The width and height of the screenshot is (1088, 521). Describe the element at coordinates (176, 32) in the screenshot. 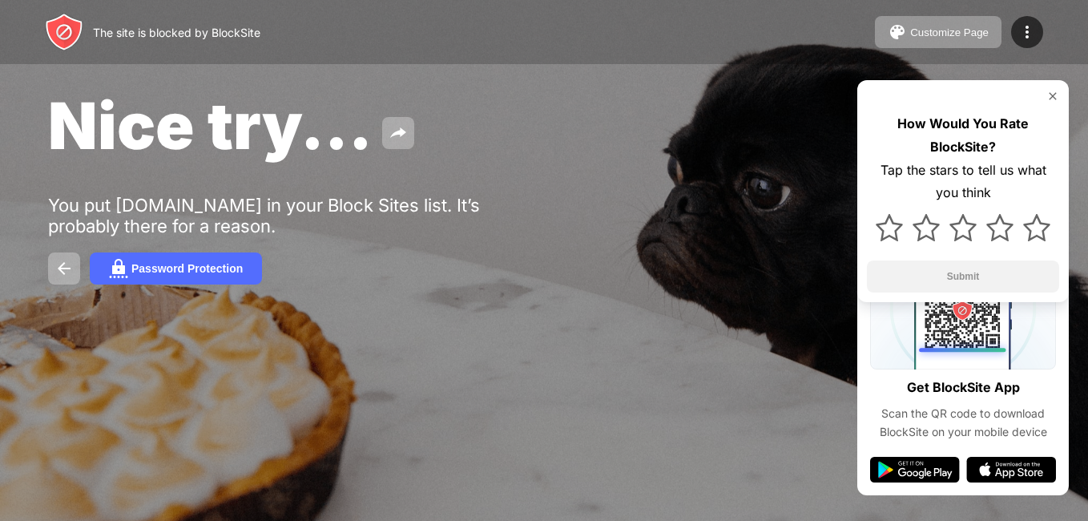

I see `div: The site is blocked by BlockSite` at that location.